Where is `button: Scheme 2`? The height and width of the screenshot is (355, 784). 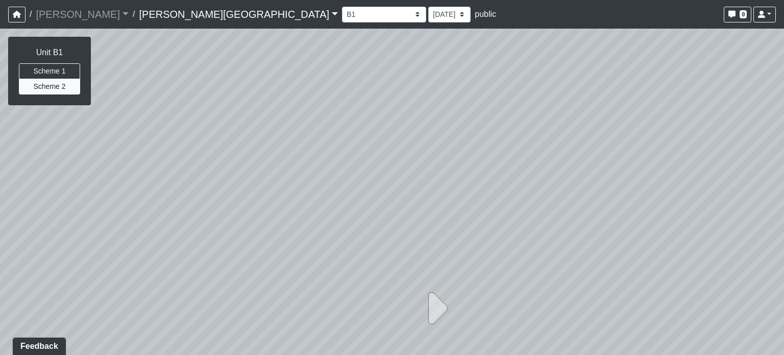 button: Scheme 2 is located at coordinates (49, 86).